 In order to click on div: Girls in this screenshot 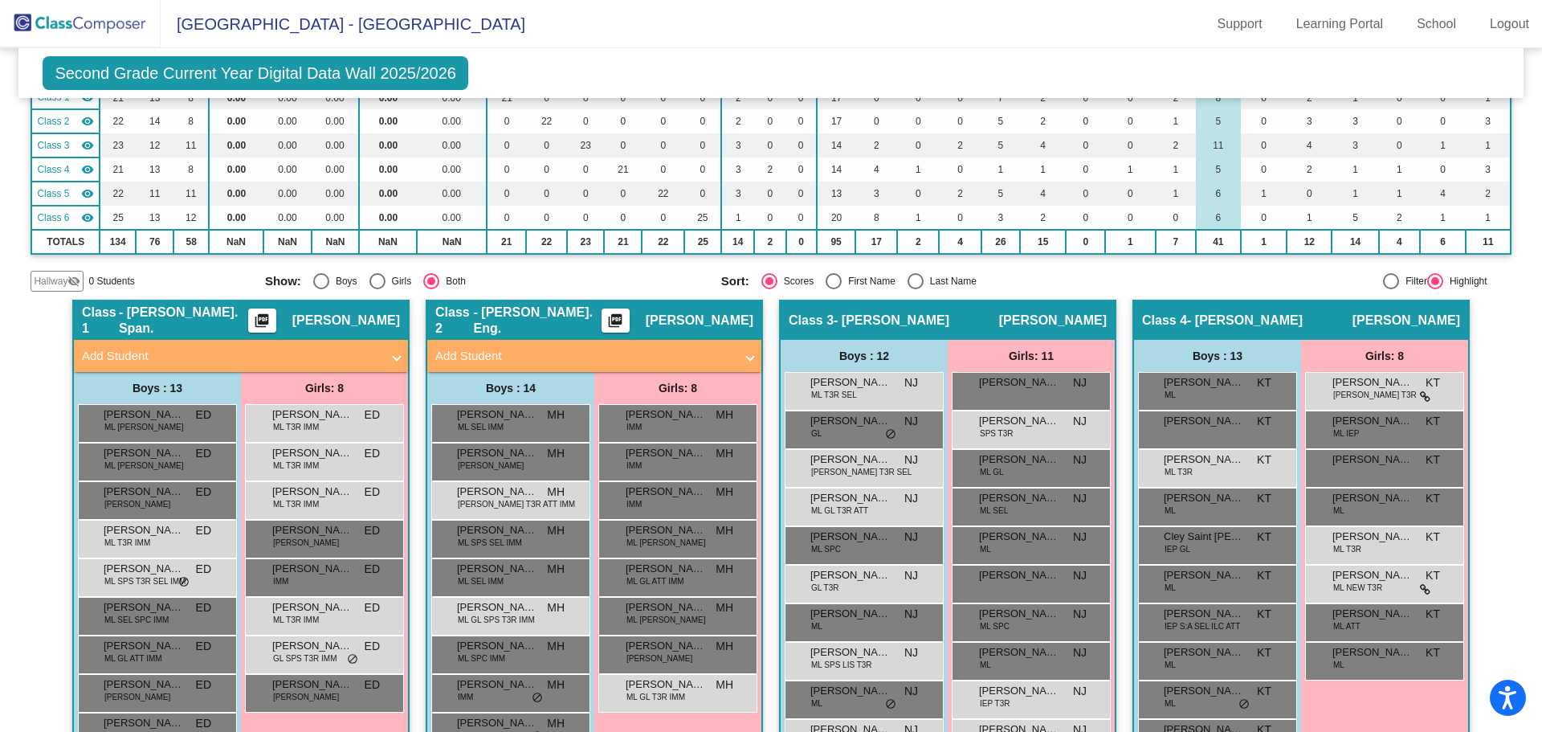, I will do `click(398, 281)`.